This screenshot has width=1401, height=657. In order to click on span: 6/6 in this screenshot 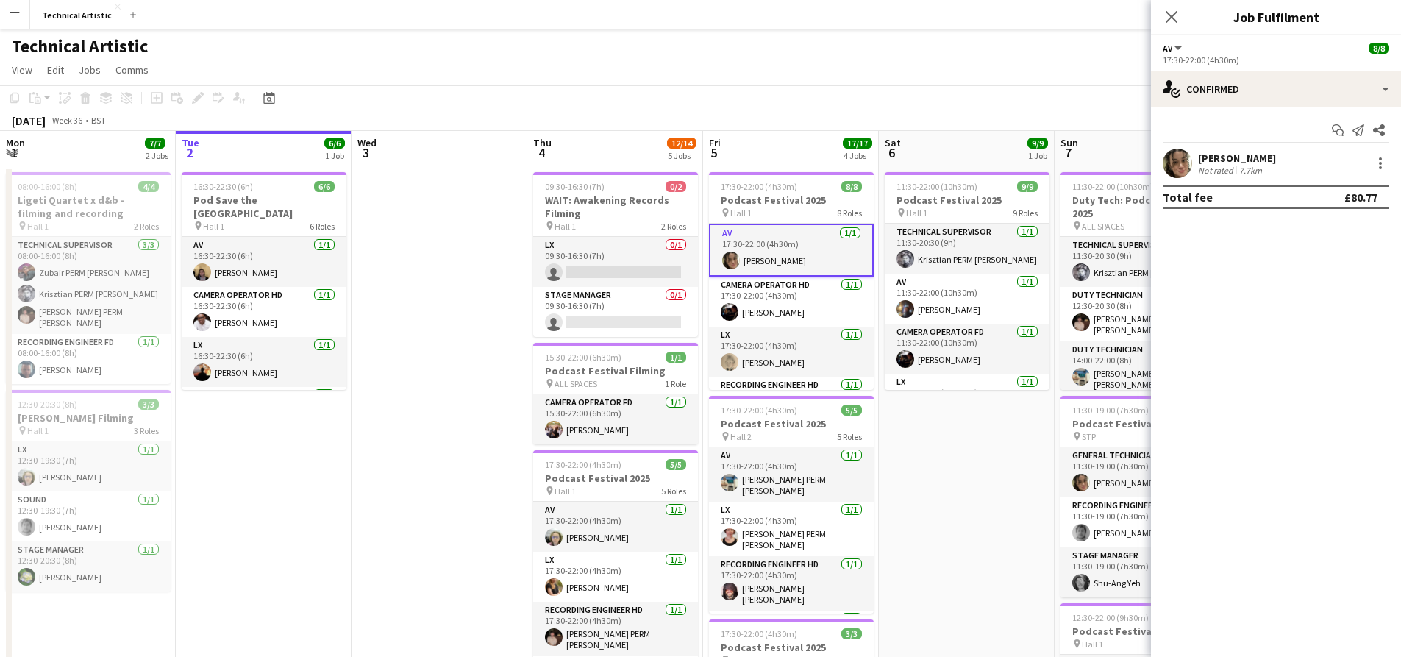, I will do `click(324, 186)`.